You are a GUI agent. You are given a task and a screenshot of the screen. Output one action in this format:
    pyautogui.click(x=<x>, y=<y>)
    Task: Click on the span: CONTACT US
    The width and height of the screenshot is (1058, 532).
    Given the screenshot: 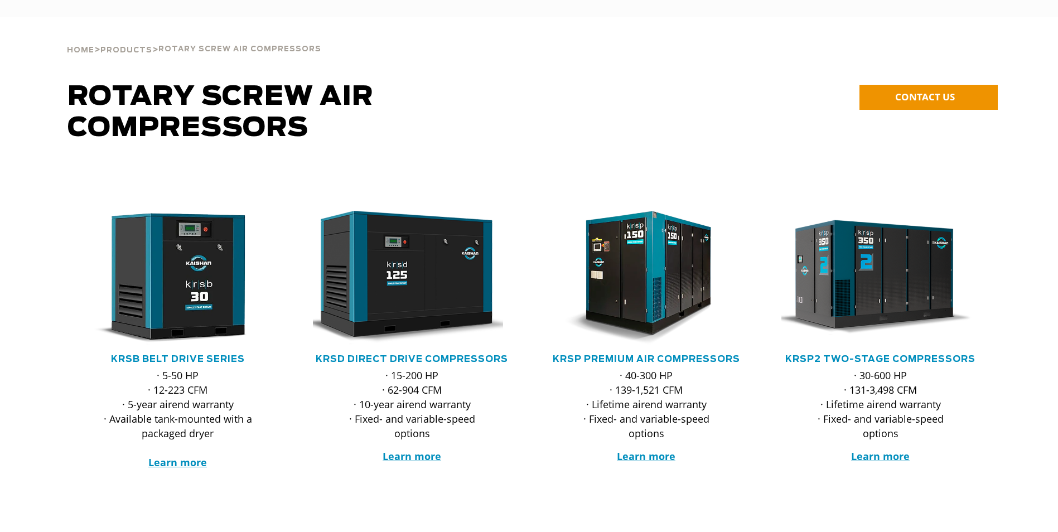 What is the action you would take?
    pyautogui.click(x=925, y=96)
    